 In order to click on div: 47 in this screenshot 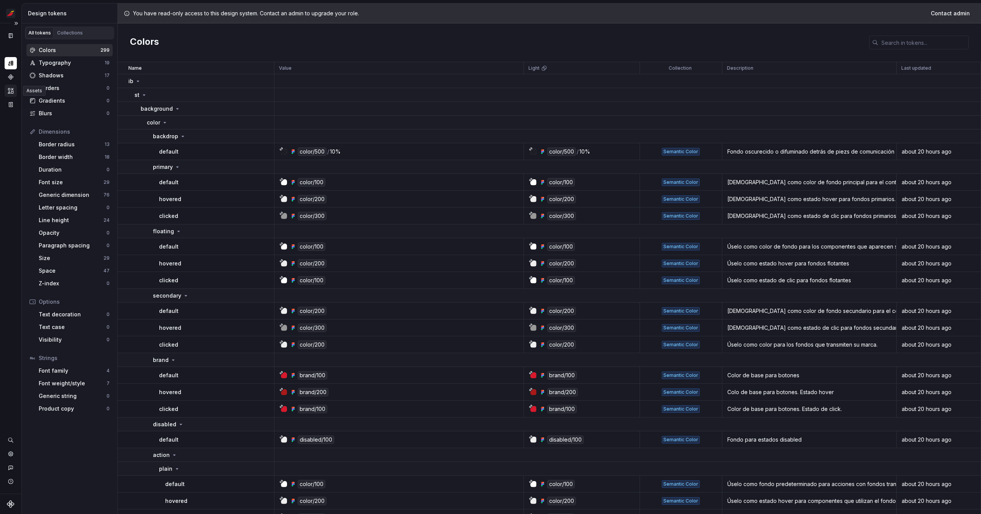, I will do `click(107, 271)`.